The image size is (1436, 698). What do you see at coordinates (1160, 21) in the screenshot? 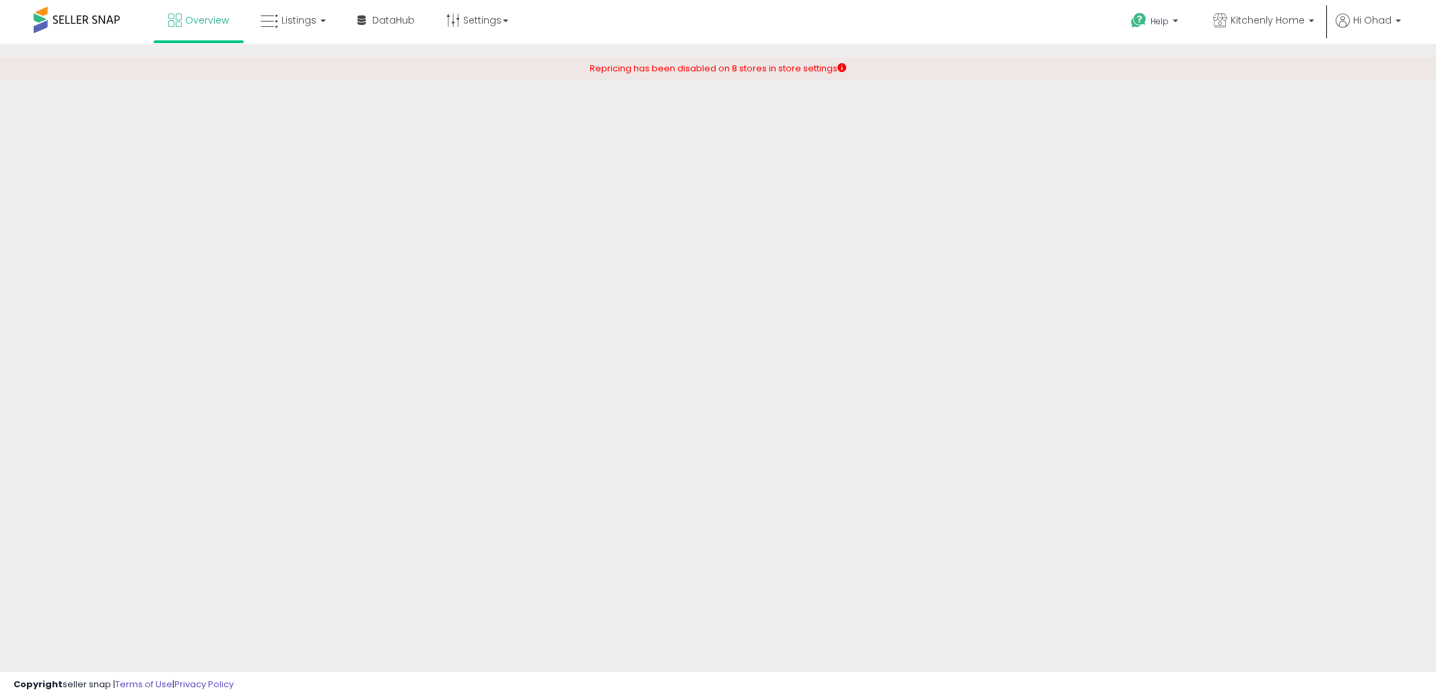
I see `span: Help` at bounding box center [1160, 21].